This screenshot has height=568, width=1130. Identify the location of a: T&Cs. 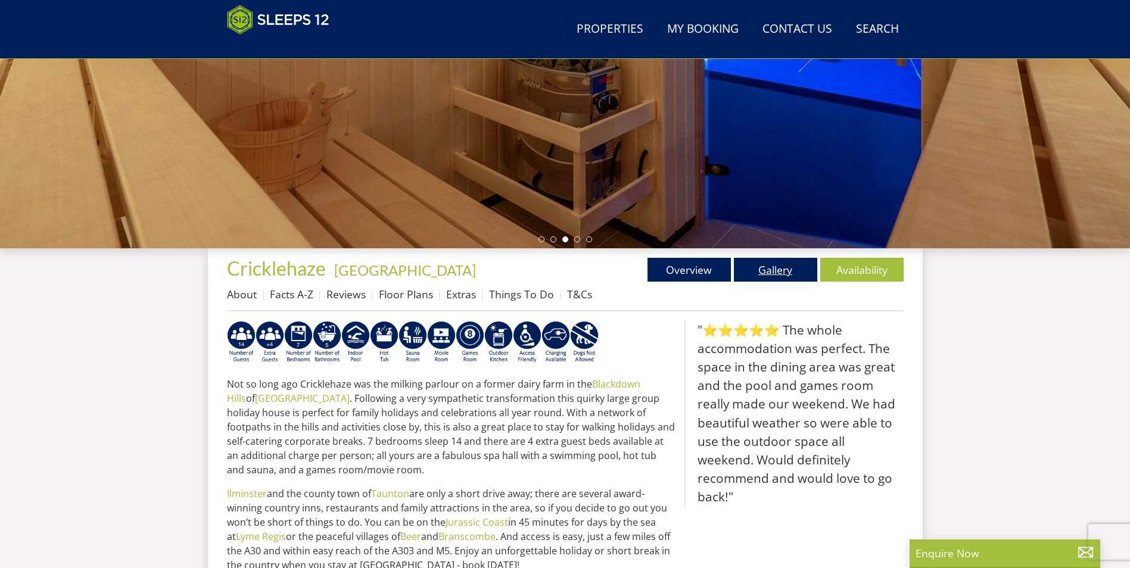
(580, 294).